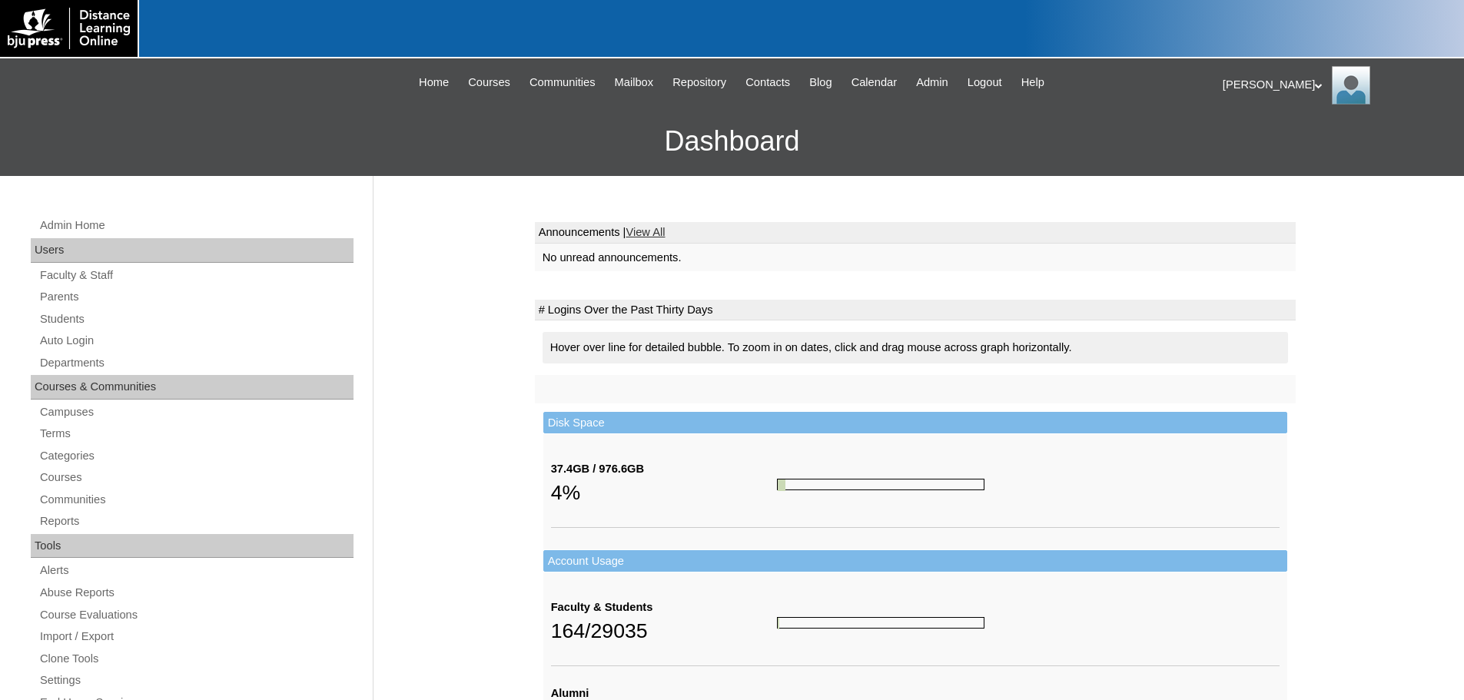  What do you see at coordinates (196, 340) in the screenshot?
I see `a: Auto Login` at bounding box center [196, 340].